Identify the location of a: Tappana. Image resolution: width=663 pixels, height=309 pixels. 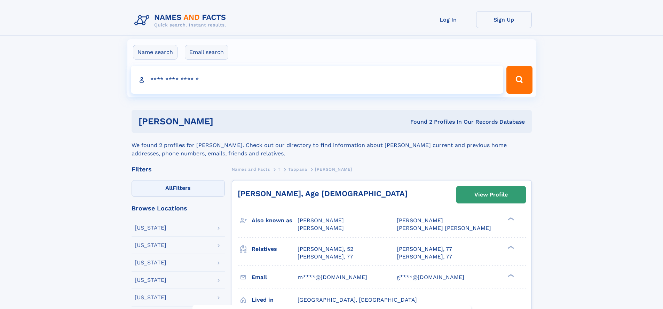
(298, 169).